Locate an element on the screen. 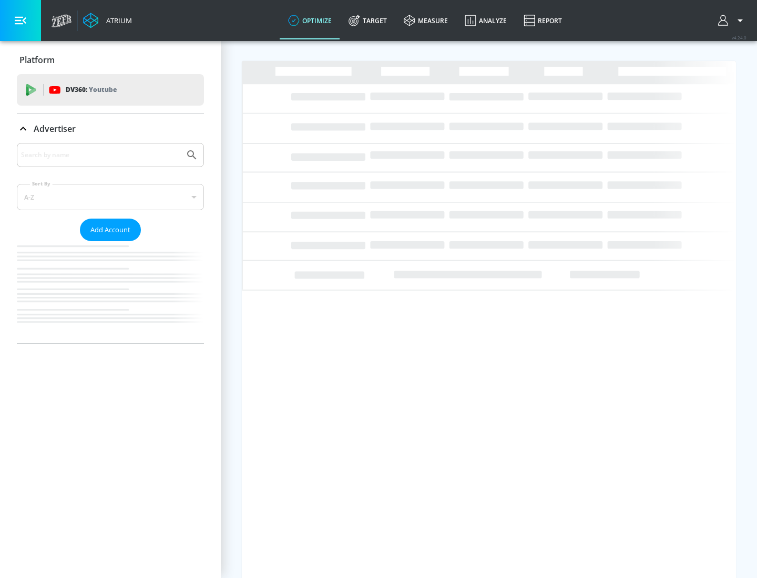  p: Advertiser is located at coordinates (55, 129).